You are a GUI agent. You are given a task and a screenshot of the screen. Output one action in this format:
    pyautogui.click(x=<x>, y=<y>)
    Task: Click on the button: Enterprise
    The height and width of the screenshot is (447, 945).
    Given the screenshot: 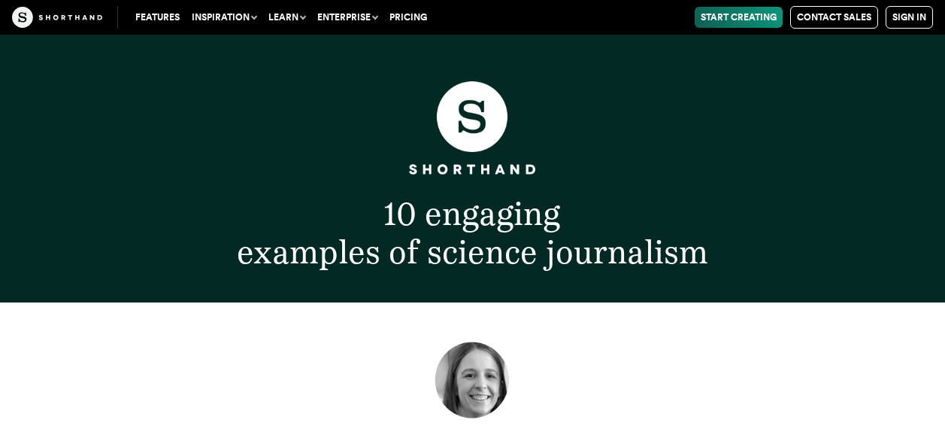 What is the action you would take?
    pyautogui.click(x=347, y=17)
    